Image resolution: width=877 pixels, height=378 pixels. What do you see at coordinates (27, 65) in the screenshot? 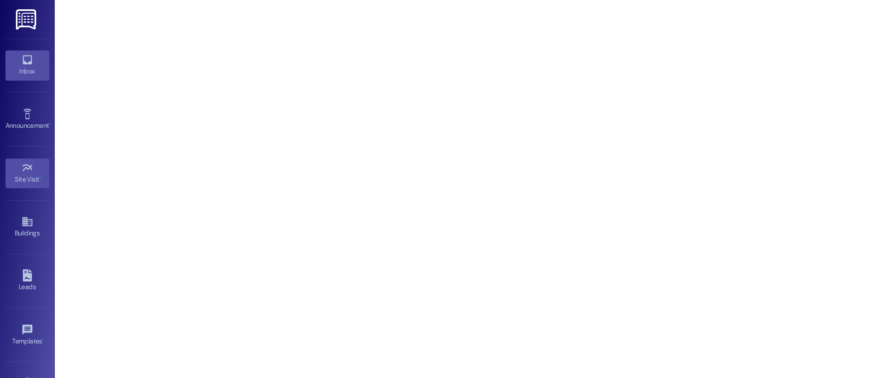
I see `a: Inbox` at bounding box center [27, 65].